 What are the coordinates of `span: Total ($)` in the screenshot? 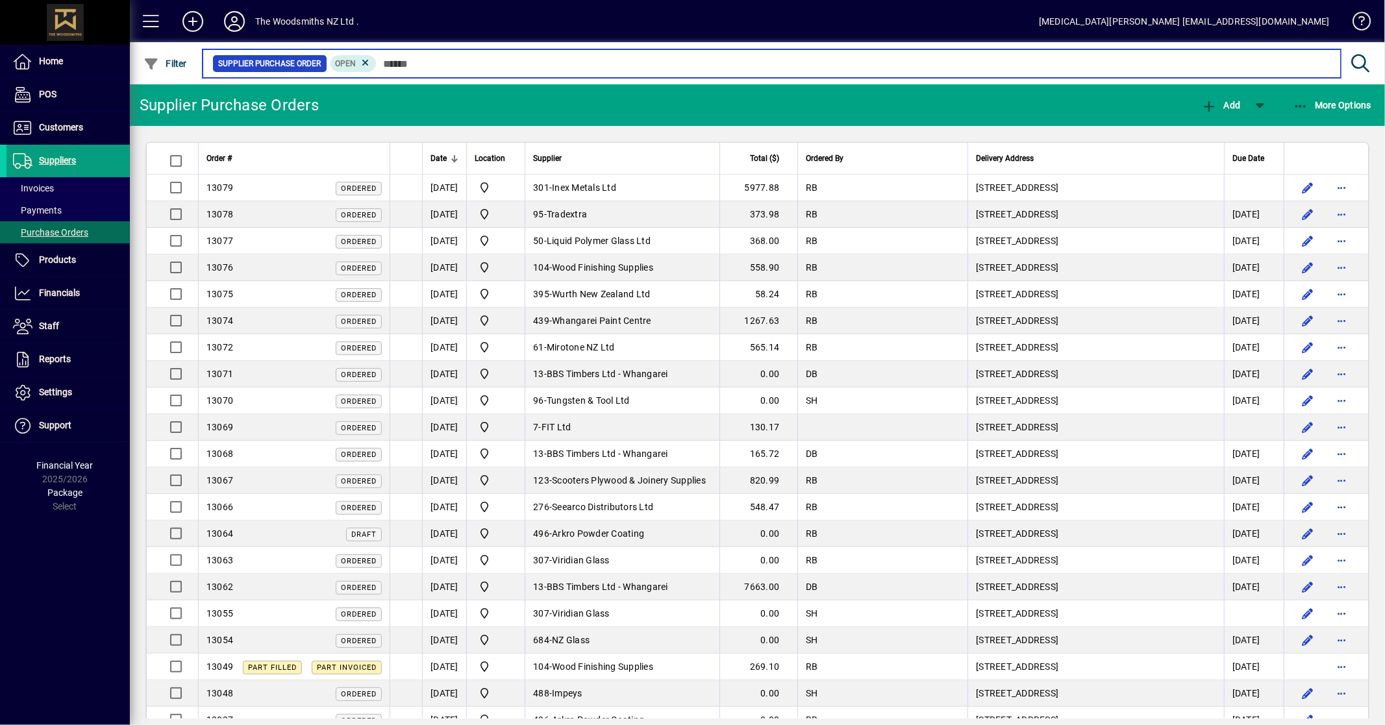 It's located at (764, 158).